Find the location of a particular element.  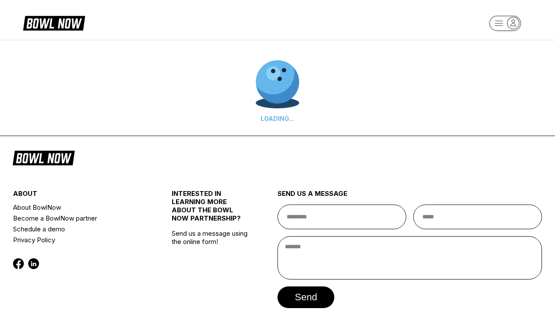

a: Schedule a demo is located at coordinates (79, 229).